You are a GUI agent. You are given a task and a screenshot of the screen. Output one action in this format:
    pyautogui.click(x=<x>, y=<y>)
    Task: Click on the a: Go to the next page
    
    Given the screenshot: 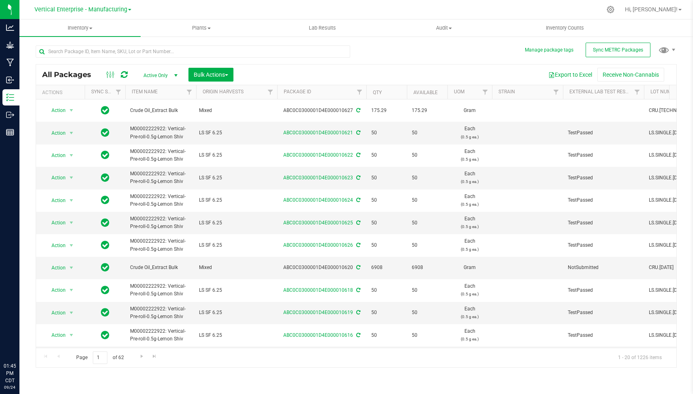 What is the action you would take?
    pyautogui.click(x=141, y=356)
    